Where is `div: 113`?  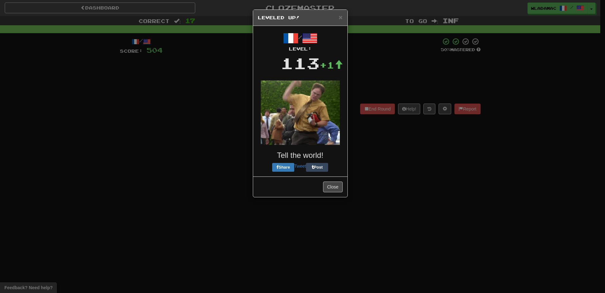
div: 113 is located at coordinates (300, 63).